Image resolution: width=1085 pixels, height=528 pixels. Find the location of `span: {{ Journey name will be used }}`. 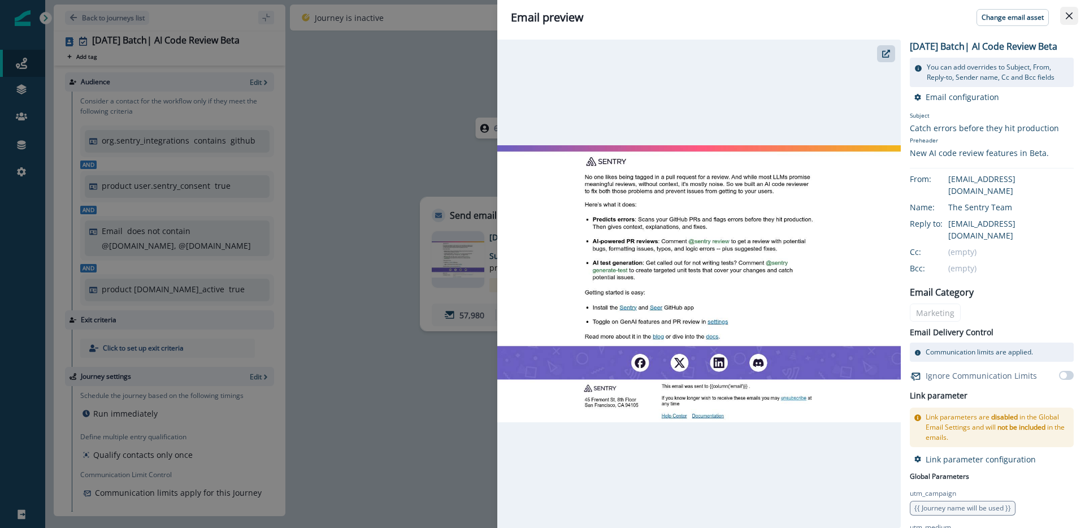

span: {{ Journey name will be used }} is located at coordinates (963, 508).